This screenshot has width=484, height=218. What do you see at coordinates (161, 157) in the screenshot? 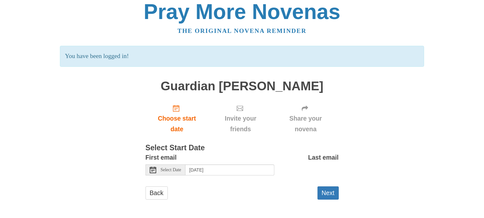
I see `label: First email` at bounding box center [161, 157].